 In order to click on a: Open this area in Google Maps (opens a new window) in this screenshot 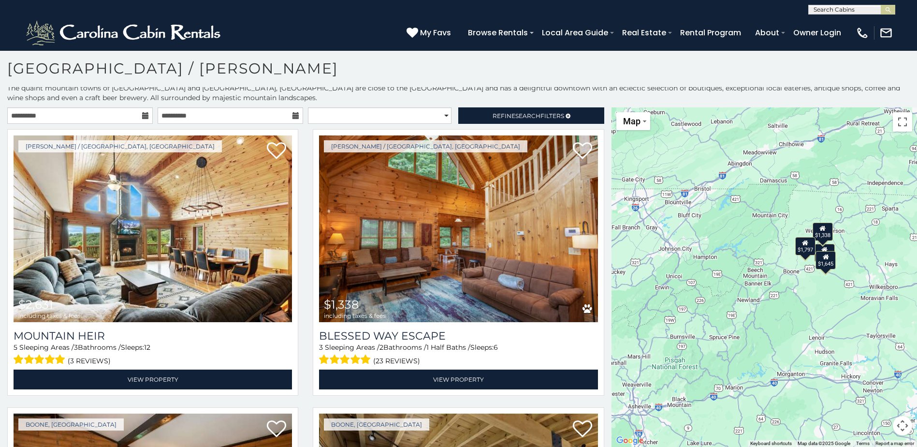, I will do `click(630, 440)`.